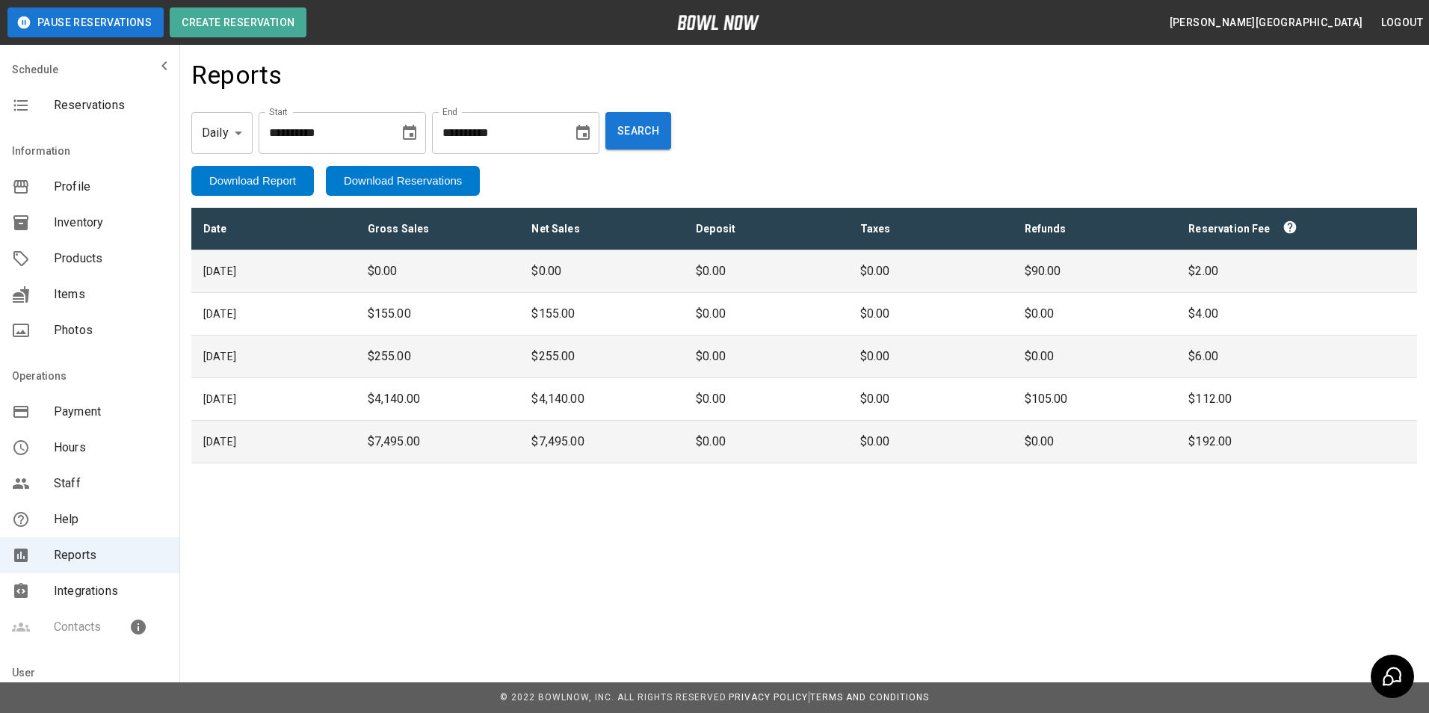 This screenshot has width=1429, height=713. Describe the element at coordinates (1095, 271) in the screenshot. I see `p: $90.00` at that location.